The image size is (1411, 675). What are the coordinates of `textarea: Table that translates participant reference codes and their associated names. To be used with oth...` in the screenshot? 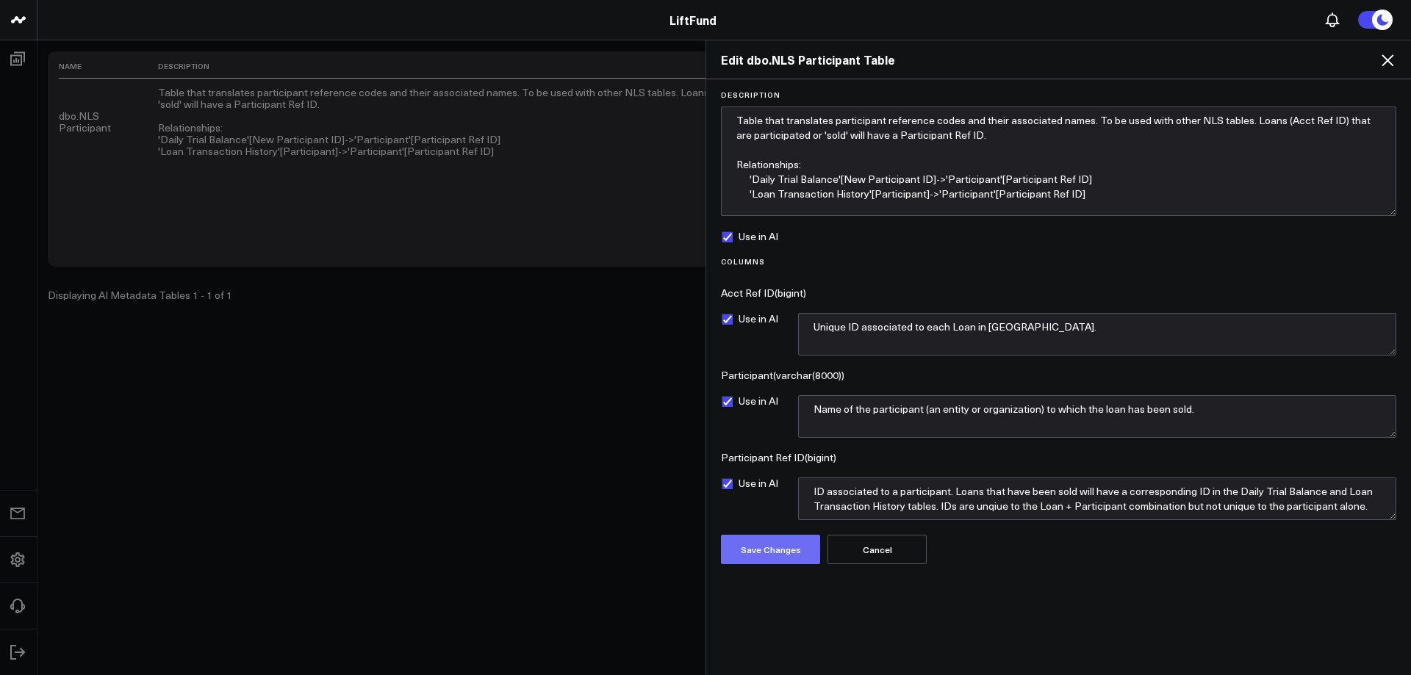 It's located at (1058, 161).